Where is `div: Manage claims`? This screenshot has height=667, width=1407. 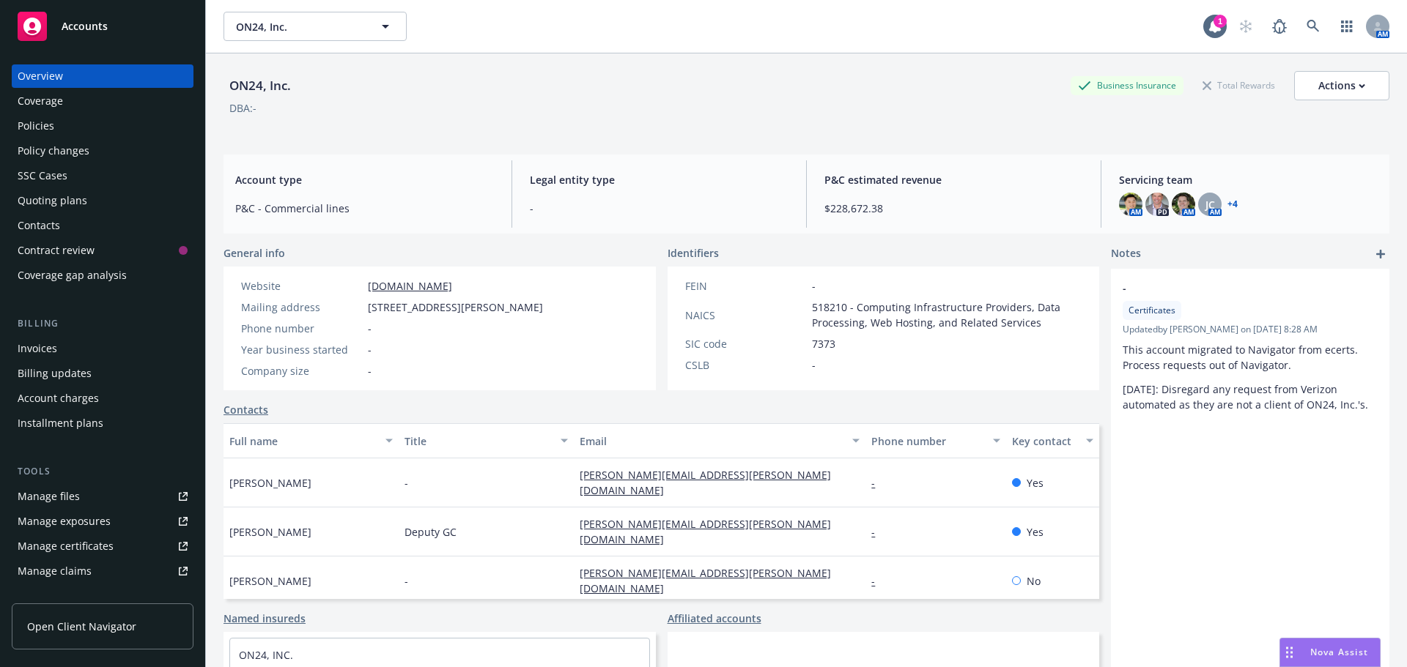 div: Manage claims is located at coordinates (54, 571).